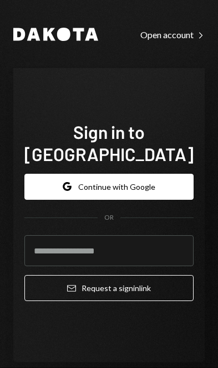  I want to click on button: Request a signinlink, so click(109, 288).